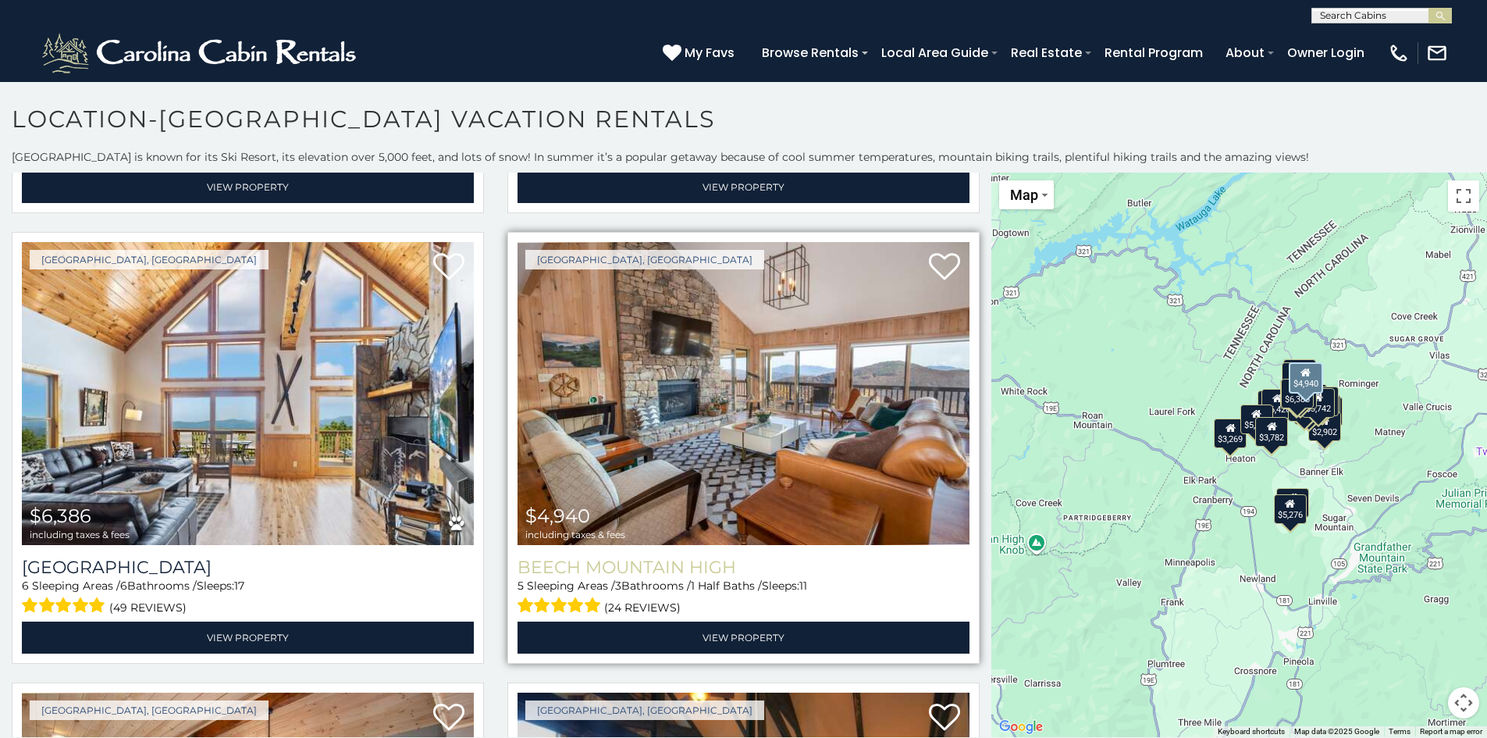 The height and width of the screenshot is (738, 1487). What do you see at coordinates (810, 52) in the screenshot?
I see `a: Browse Rentals` at bounding box center [810, 52].